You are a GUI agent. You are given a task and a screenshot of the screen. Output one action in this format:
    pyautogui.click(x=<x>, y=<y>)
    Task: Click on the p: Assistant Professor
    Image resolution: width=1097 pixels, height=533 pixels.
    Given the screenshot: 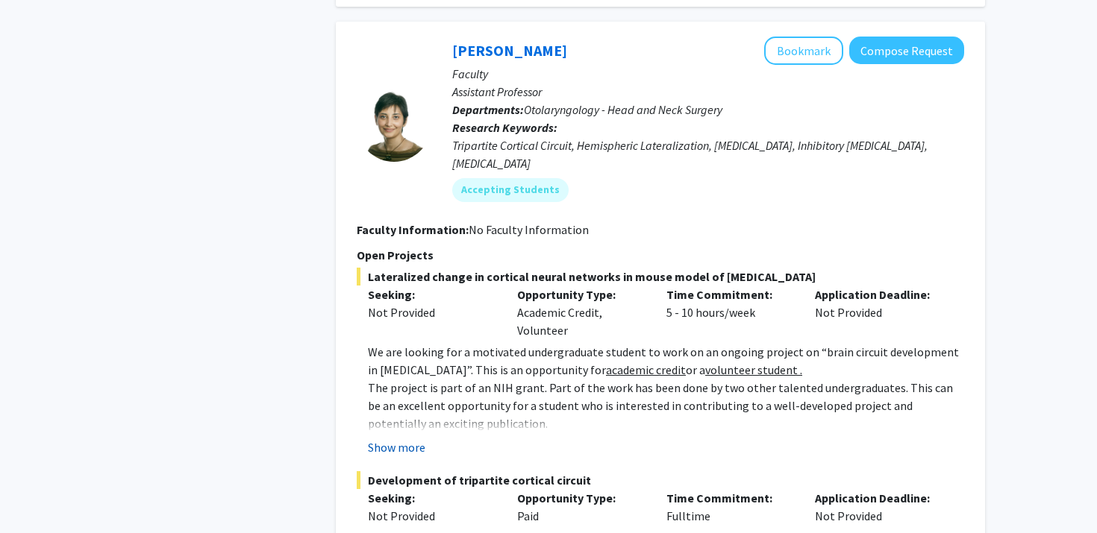 What is the action you would take?
    pyautogui.click(x=708, y=92)
    